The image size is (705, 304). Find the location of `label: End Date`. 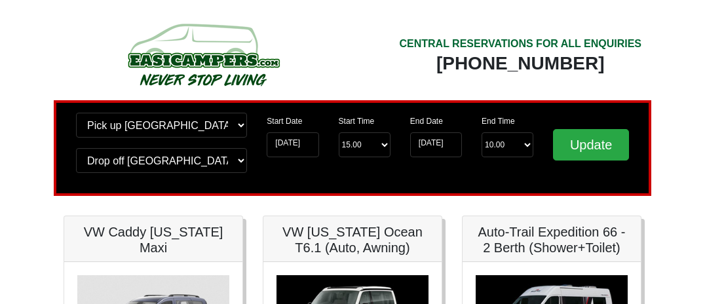

label: End Date is located at coordinates (426, 121).